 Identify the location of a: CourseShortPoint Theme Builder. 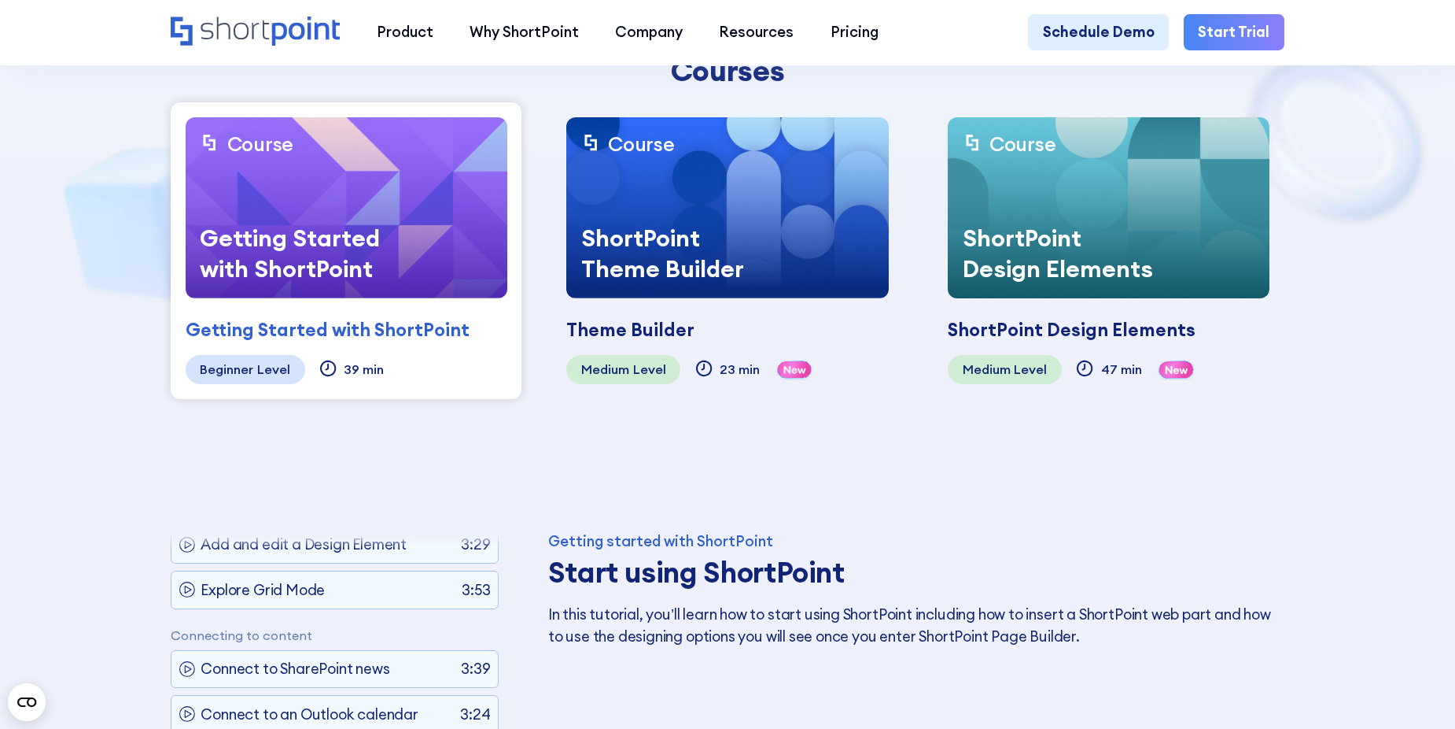
(727, 208).